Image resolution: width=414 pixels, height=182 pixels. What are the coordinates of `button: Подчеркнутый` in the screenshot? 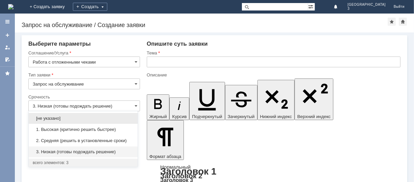 It's located at (207, 101).